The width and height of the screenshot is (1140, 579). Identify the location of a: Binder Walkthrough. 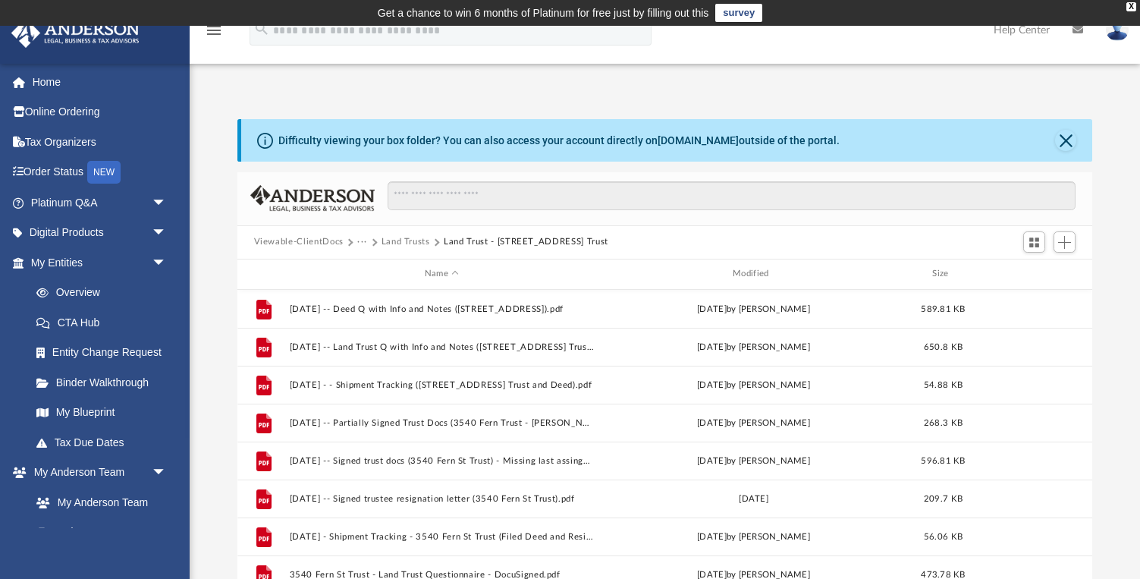
(105, 382).